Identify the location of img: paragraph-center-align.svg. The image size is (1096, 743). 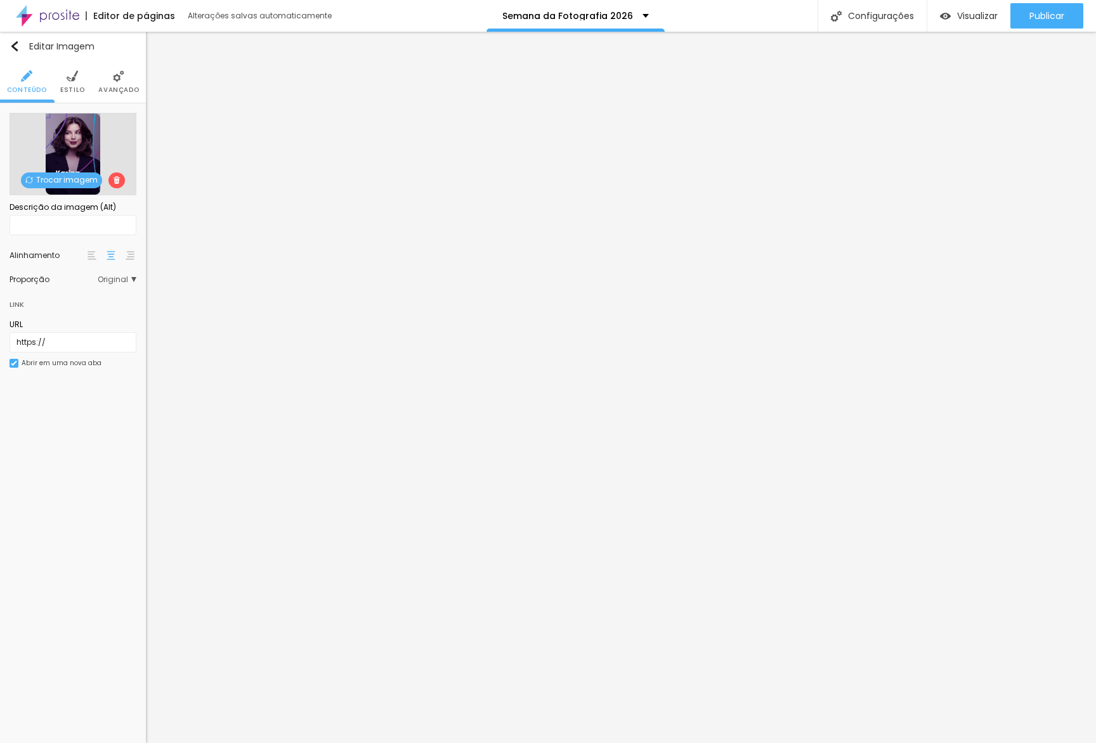
(111, 256).